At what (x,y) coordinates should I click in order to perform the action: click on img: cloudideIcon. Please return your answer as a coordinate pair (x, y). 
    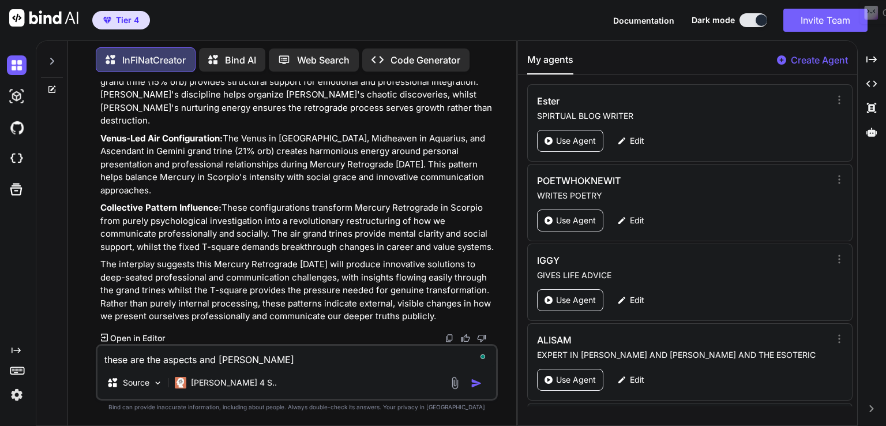
    Looking at the image, I should click on (17, 159).